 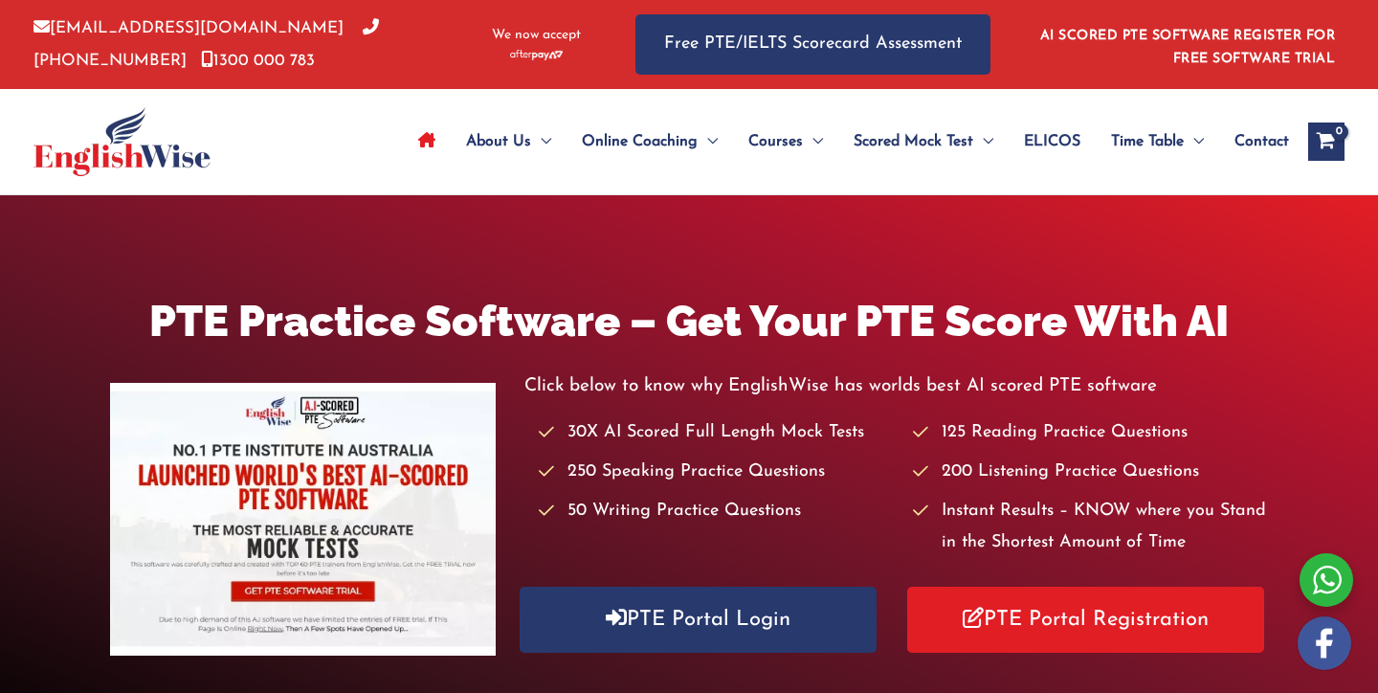 What do you see at coordinates (716, 472) in the screenshot?
I see `li: 250 Speaking Practice Questions` at bounding box center [716, 472].